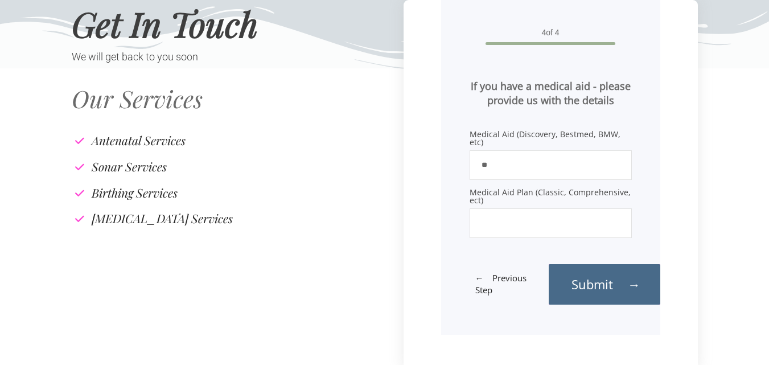 The width and height of the screenshot is (769, 365). What do you see at coordinates (550, 165) in the screenshot?
I see `input: Medical Aid (Discovery, Bestmed, BMW, etc)` at bounding box center [550, 165].